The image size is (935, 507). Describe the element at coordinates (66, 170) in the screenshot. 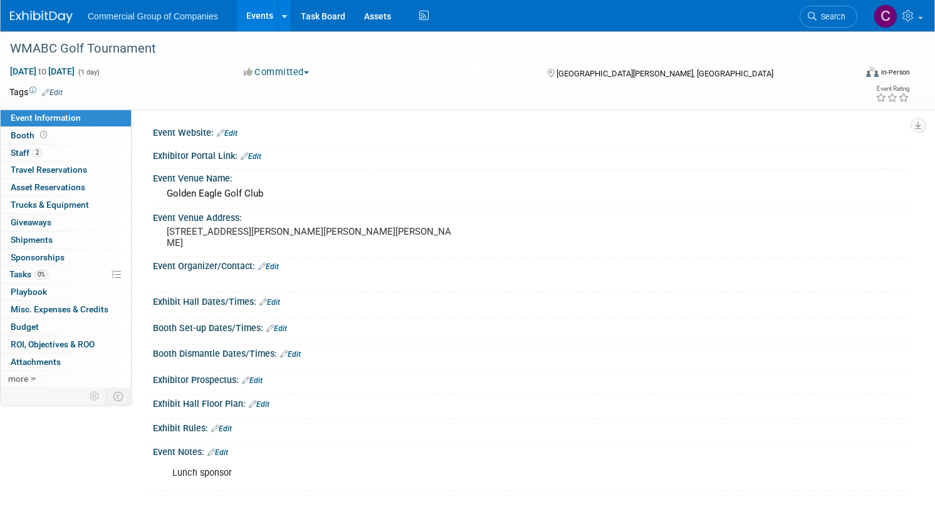

I see `a: Travel Reservations` at that location.